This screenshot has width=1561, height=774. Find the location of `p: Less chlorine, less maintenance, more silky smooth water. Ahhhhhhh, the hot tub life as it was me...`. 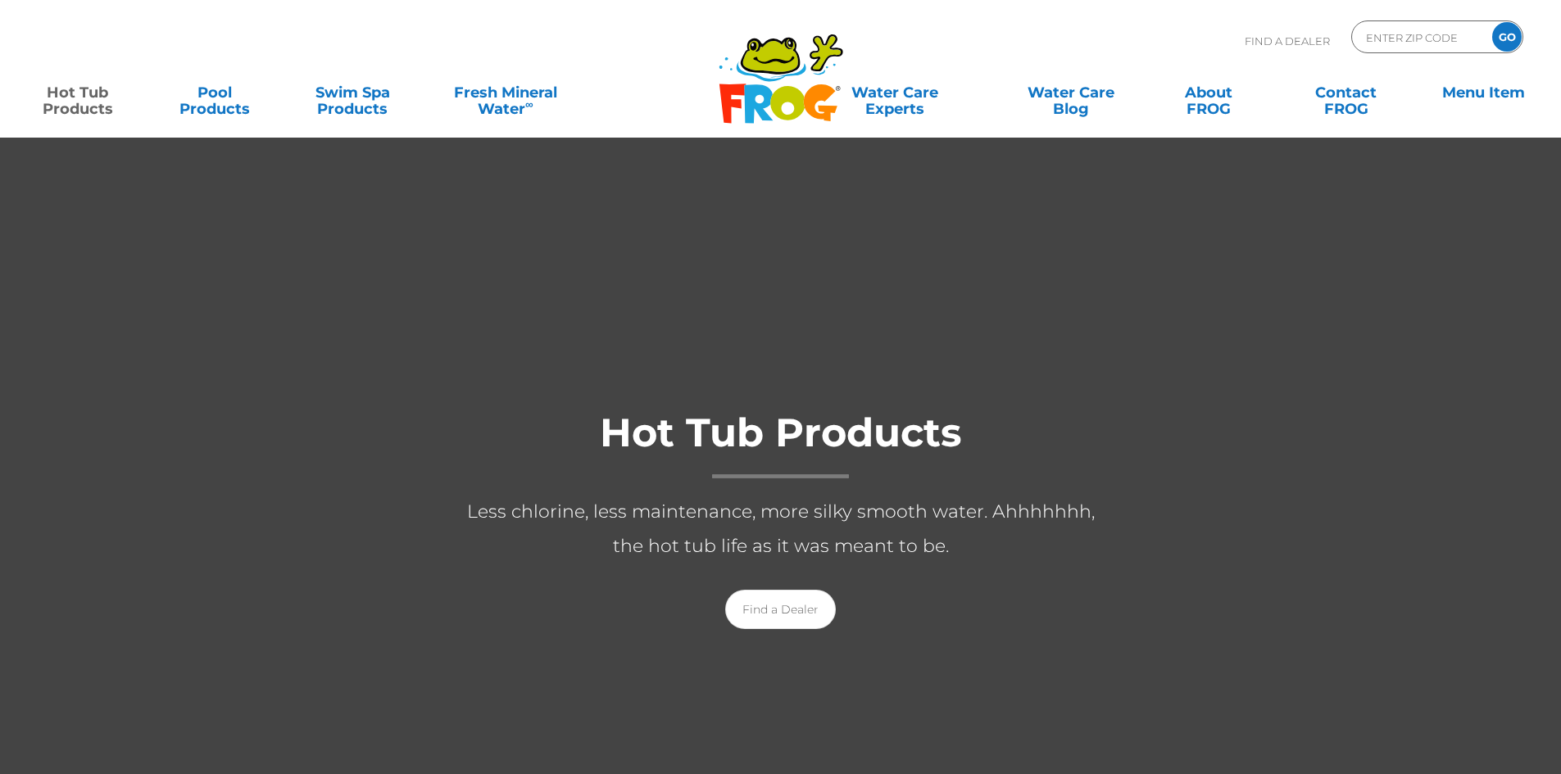

p: Less chlorine, less maintenance, more silky smooth water. Ahhhhhhh, the hot tub life as it was me... is located at coordinates (781, 529).